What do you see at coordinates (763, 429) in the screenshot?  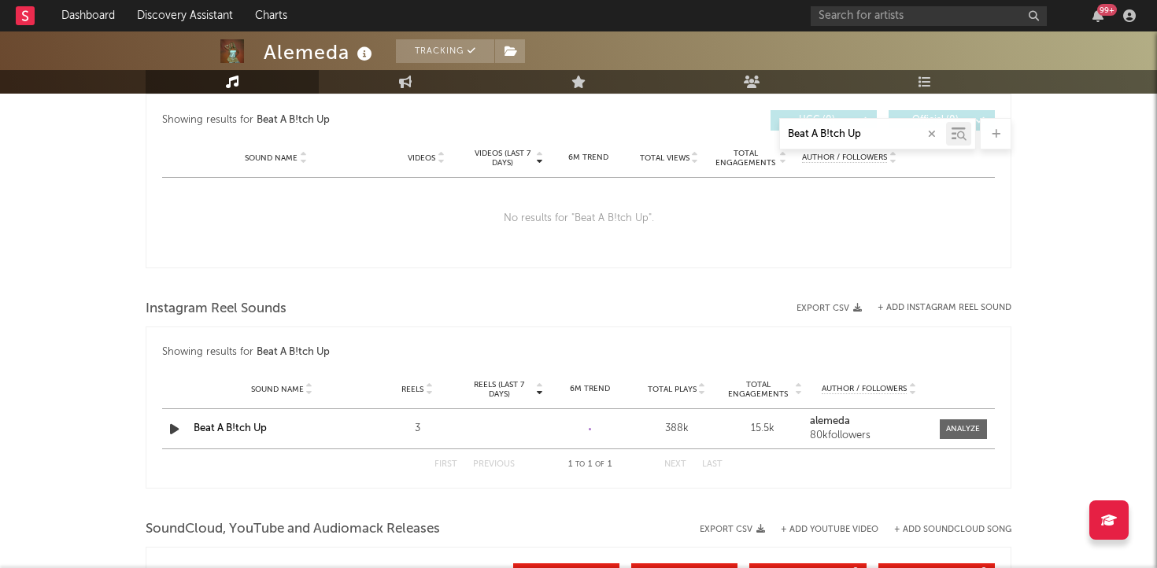 I see `div: 15.5k` at bounding box center [763, 429].